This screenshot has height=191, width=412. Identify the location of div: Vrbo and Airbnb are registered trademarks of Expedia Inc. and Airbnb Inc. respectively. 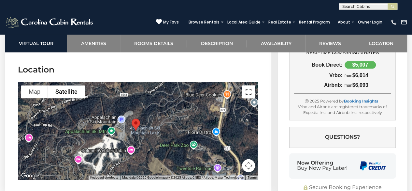
(343, 109).